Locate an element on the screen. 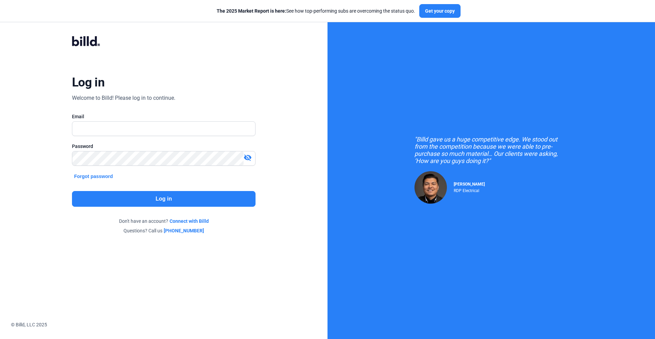 The image size is (655, 339). div: Don't have an account? is located at coordinates (164, 221).